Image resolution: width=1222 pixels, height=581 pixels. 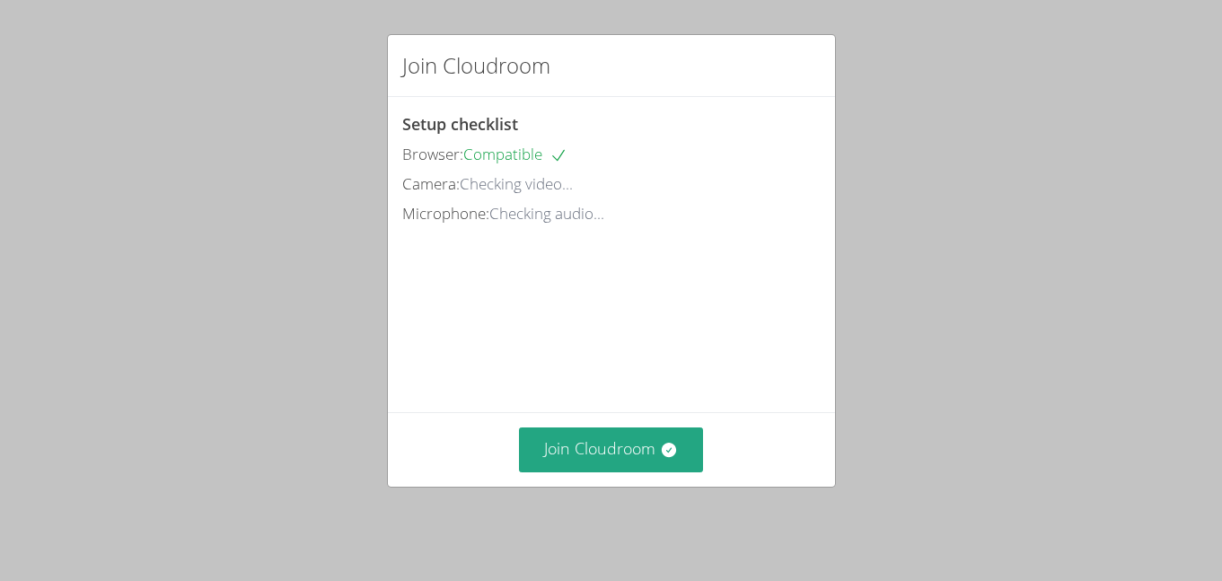 What do you see at coordinates (445, 213) in the screenshot?
I see `span: Microphone:` at bounding box center [445, 213].